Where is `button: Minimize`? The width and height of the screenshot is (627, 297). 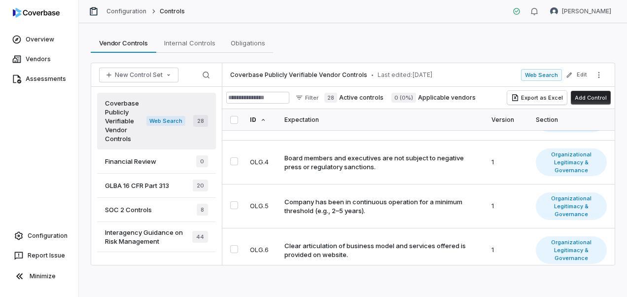 button: Minimize is located at coordinates (39, 276).